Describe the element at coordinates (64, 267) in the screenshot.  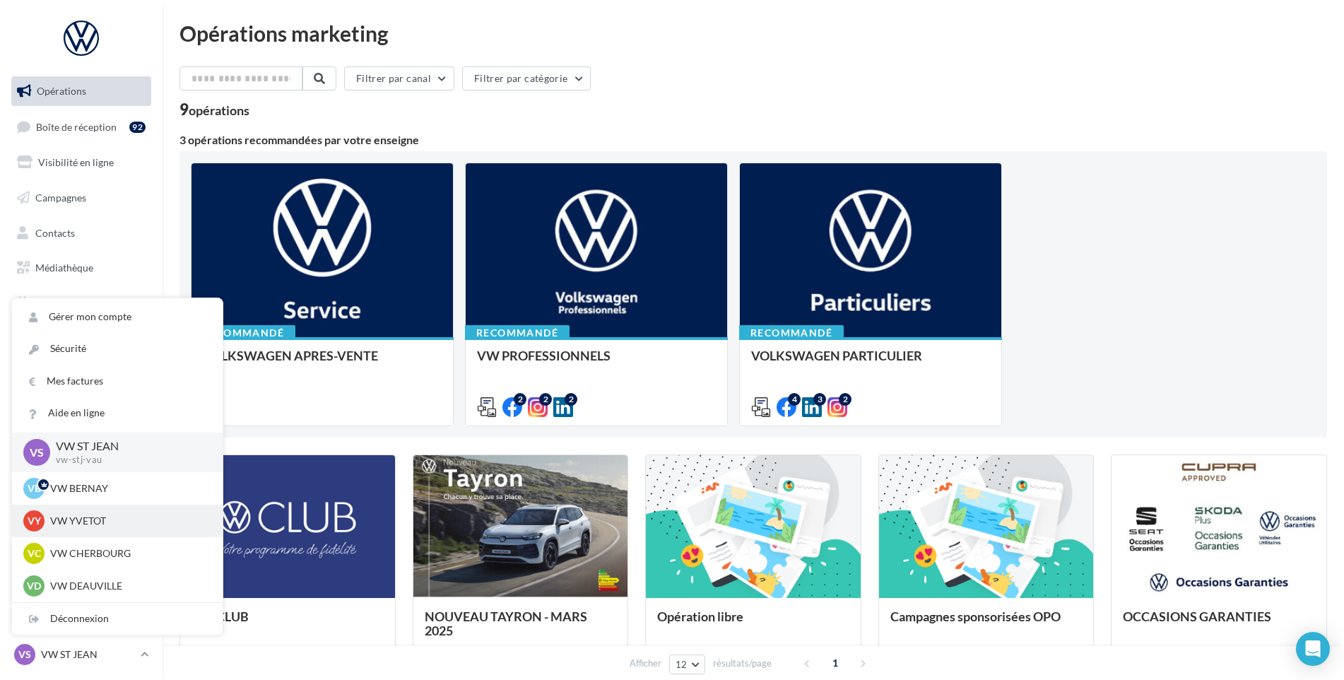
I see `span: Médiathèque` at that location.